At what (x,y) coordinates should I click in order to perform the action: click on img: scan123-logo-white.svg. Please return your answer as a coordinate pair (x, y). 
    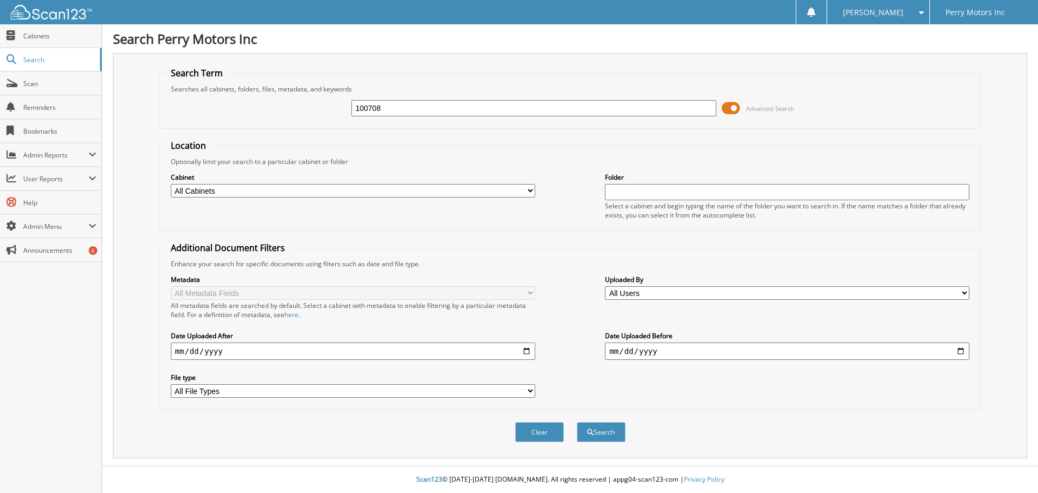
    Looking at the image, I should click on (51, 12).